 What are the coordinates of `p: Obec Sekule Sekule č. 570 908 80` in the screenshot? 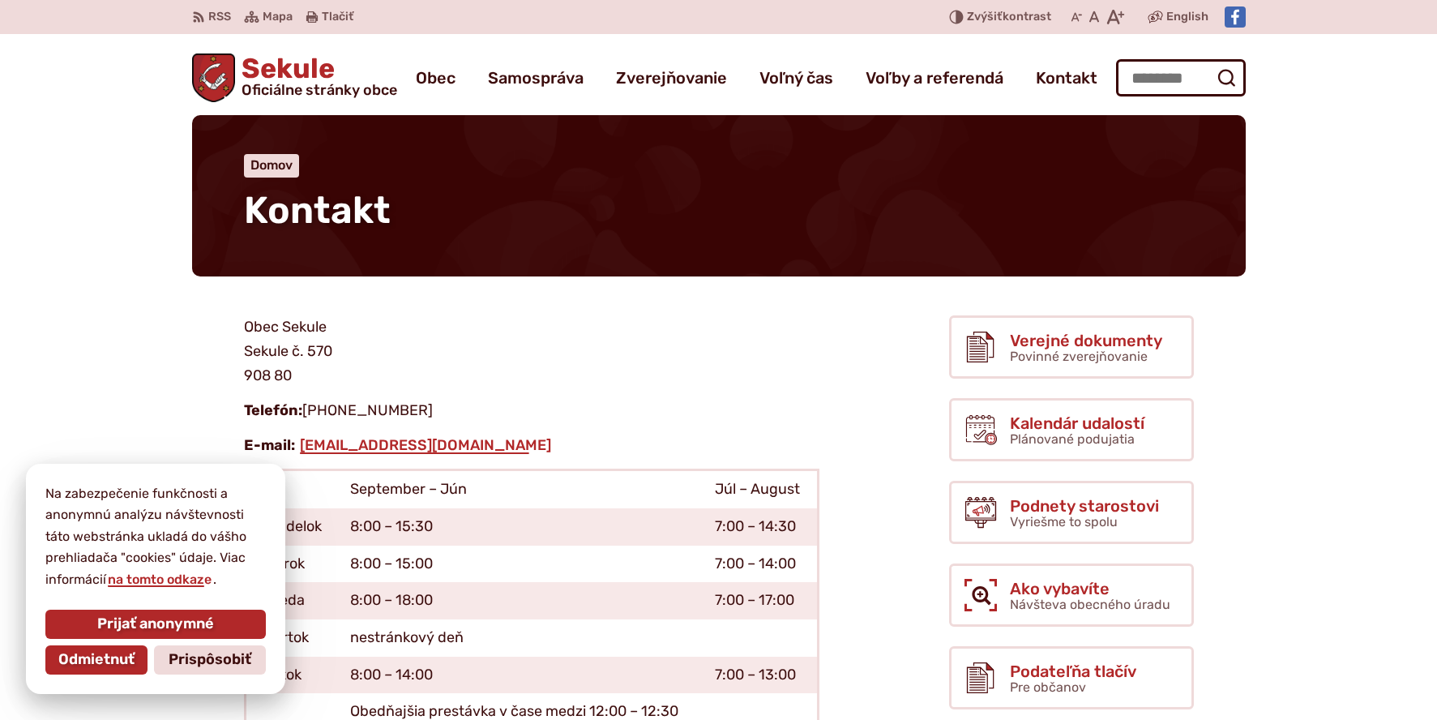 It's located at (532, 351).